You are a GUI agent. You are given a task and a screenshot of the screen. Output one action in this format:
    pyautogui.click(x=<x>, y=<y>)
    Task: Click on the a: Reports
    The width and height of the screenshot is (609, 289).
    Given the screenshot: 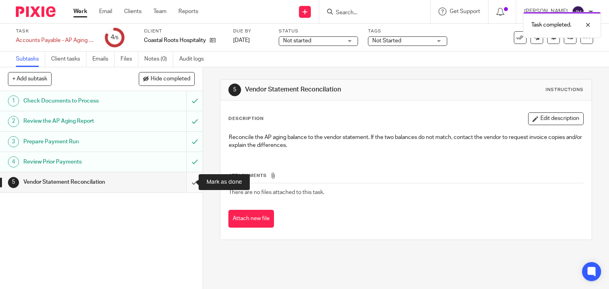 What is the action you would take?
    pyautogui.click(x=188, y=11)
    